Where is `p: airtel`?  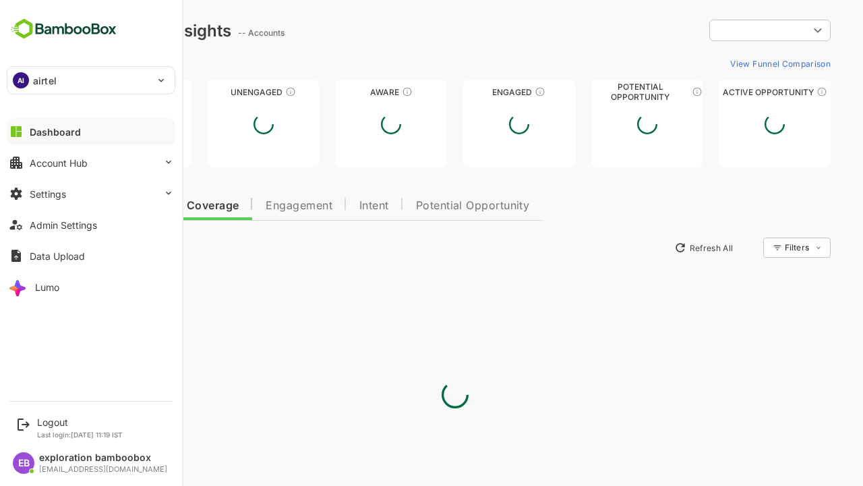
p: airtel is located at coordinates (45, 80).